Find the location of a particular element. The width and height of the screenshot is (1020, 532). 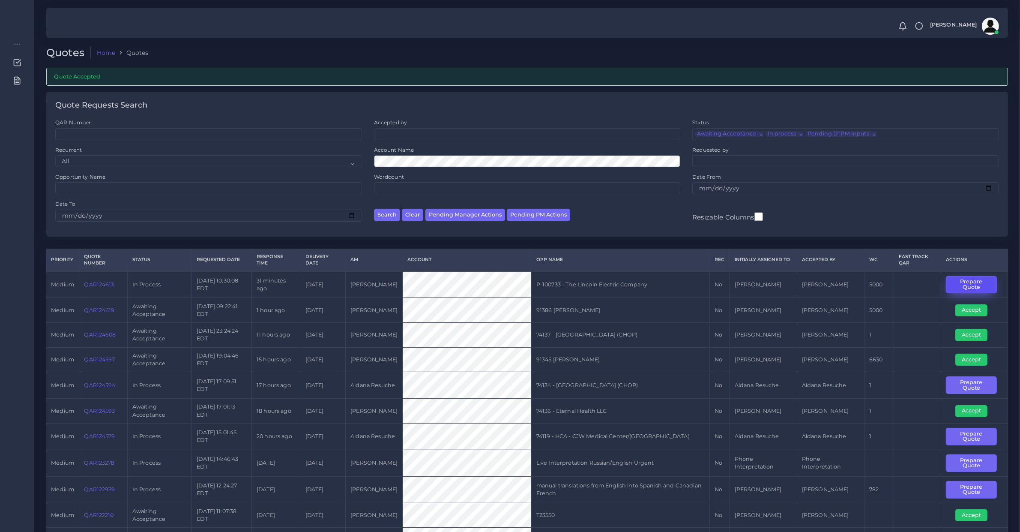

h2: Quotes is located at coordinates (69, 53).